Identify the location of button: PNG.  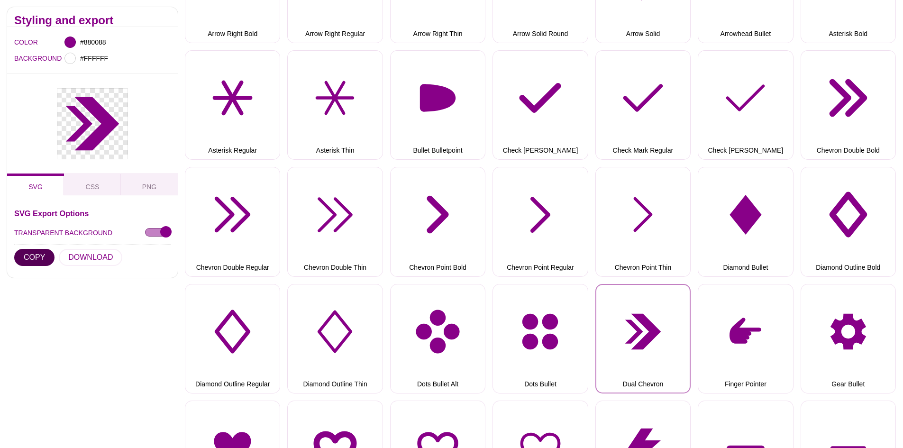
(149, 184).